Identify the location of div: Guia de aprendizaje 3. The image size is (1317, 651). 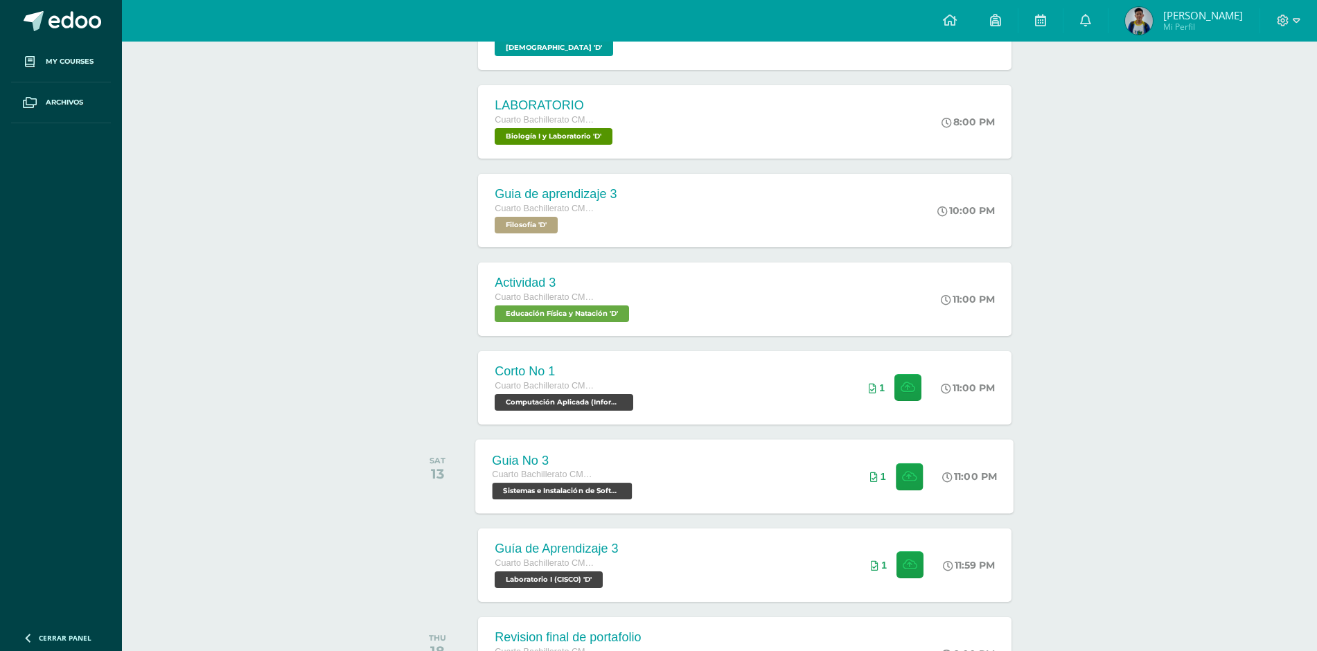
(556, 194).